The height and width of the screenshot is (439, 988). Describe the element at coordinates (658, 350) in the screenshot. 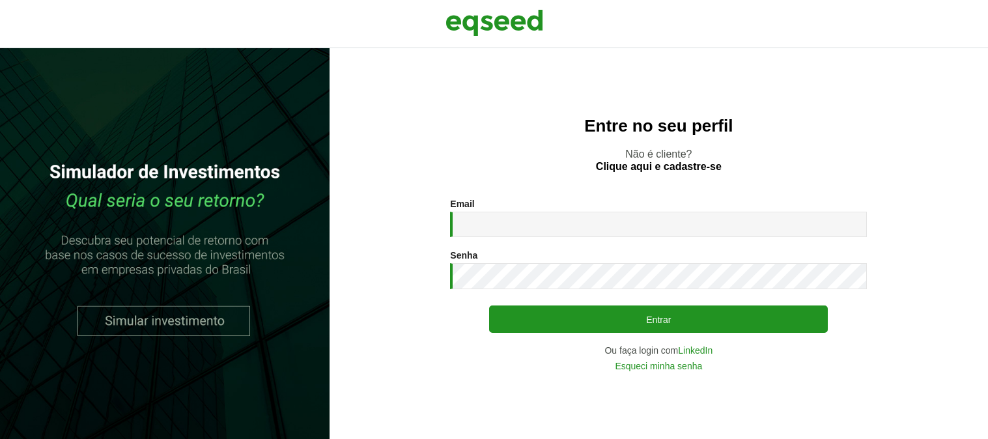

I see `div: Ou faça login com` at that location.